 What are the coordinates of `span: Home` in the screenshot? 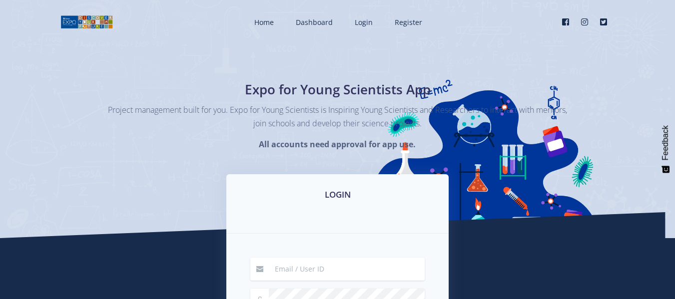 It's located at (264, 22).